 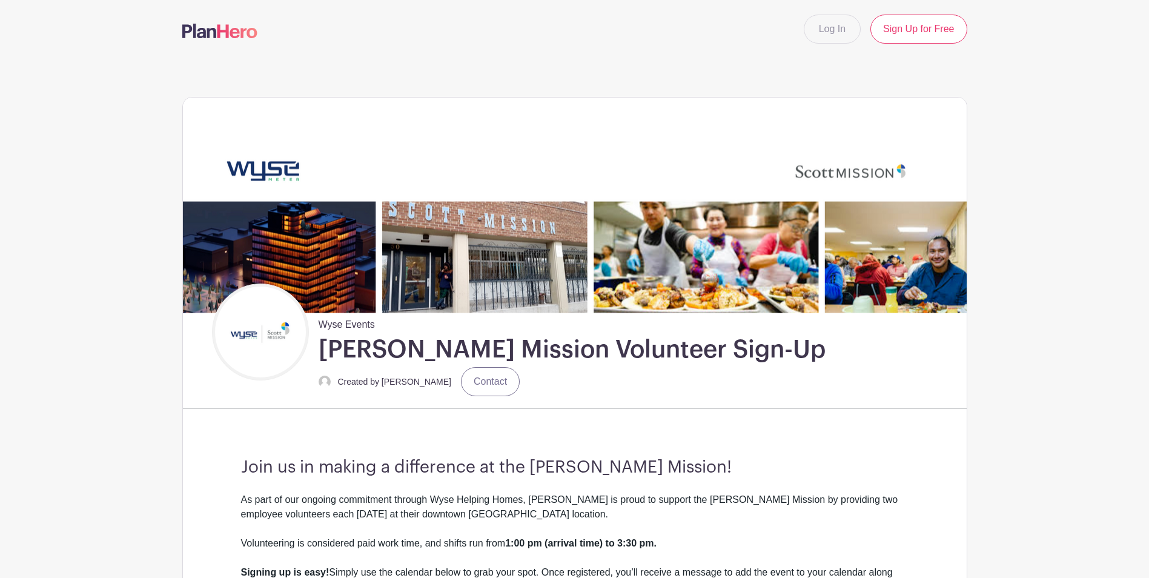 I want to click on img: logo-507f7623f17ff9eddc593b1ce0a138ce2505c220e1c5a4e2b4648c50719b7d32.svg, so click(x=220, y=31).